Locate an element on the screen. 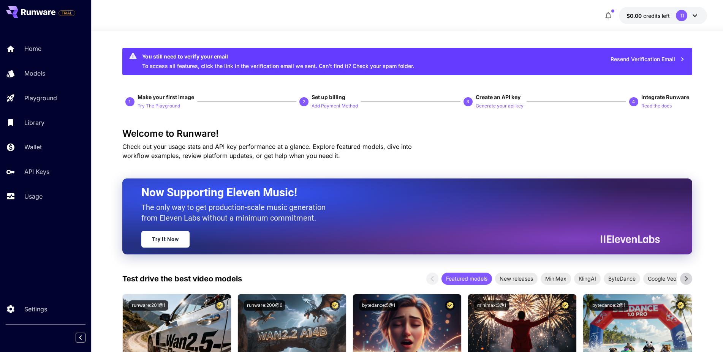  button: Read the docs is located at coordinates (657, 106).